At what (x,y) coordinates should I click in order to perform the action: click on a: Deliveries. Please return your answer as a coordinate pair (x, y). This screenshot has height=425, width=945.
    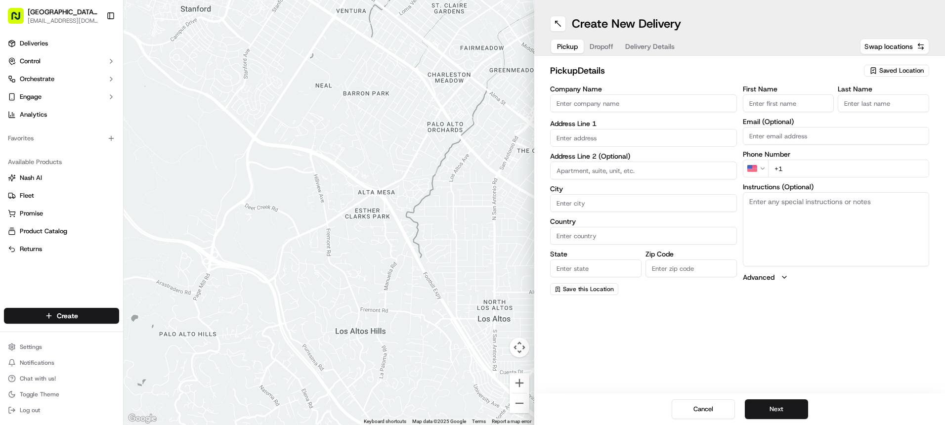
    Looking at the image, I should click on (61, 43).